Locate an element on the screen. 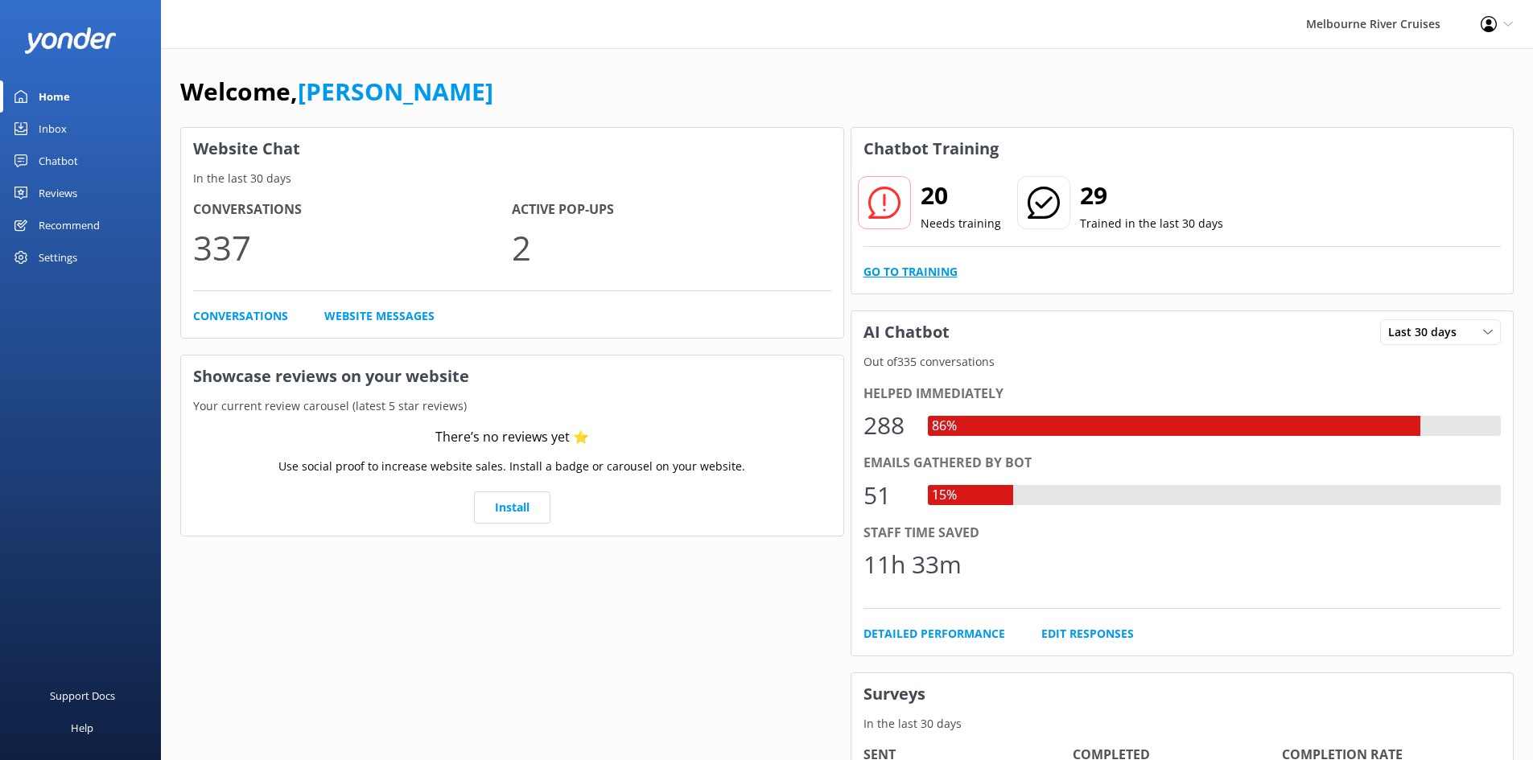 This screenshot has width=1533, height=760. a: Website Messages is located at coordinates (379, 316).